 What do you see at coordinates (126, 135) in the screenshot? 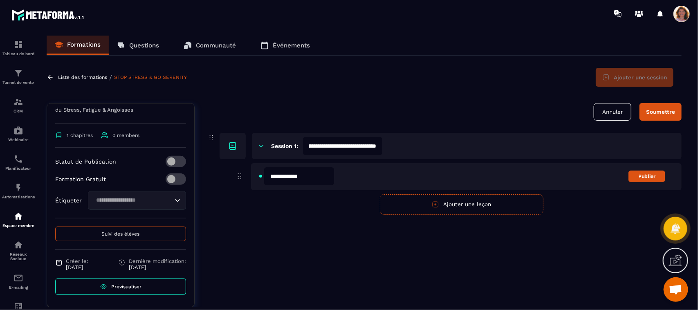
I see `span: 0 members` at bounding box center [126, 135].